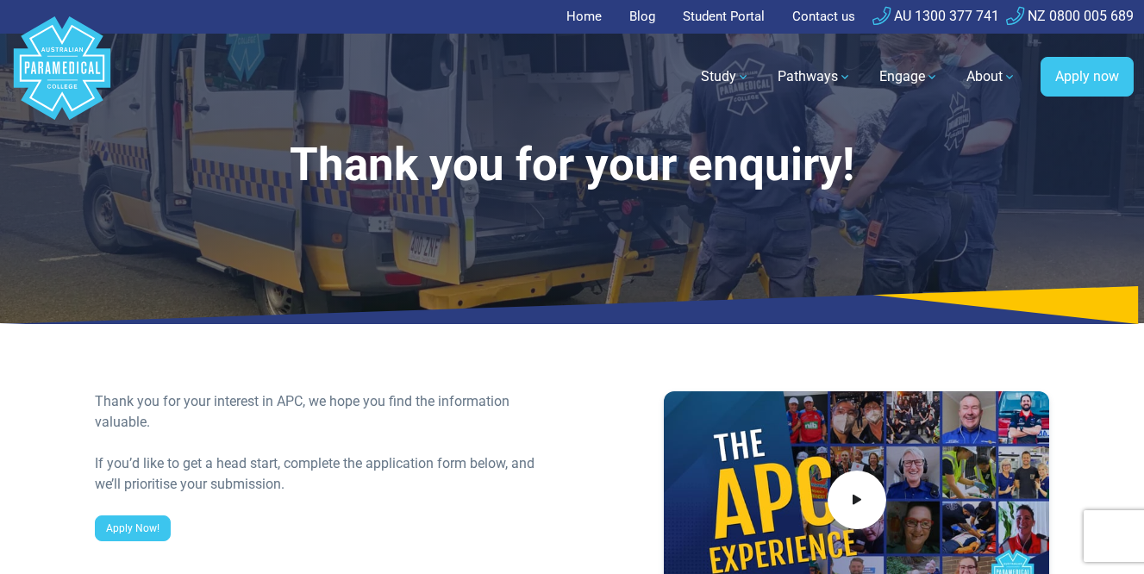 The height and width of the screenshot is (574, 1144). What do you see at coordinates (992, 77) in the screenshot?
I see `a: About` at bounding box center [992, 77].